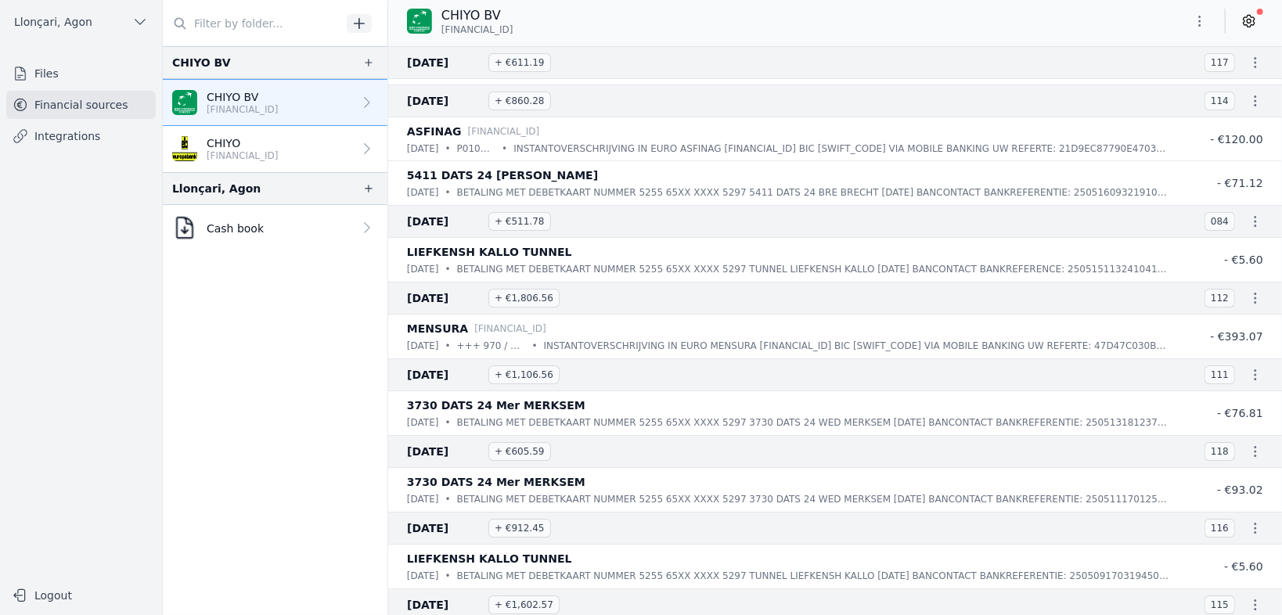  Describe the element at coordinates (1219, 605) in the screenshot. I see `font: 115` at that location.